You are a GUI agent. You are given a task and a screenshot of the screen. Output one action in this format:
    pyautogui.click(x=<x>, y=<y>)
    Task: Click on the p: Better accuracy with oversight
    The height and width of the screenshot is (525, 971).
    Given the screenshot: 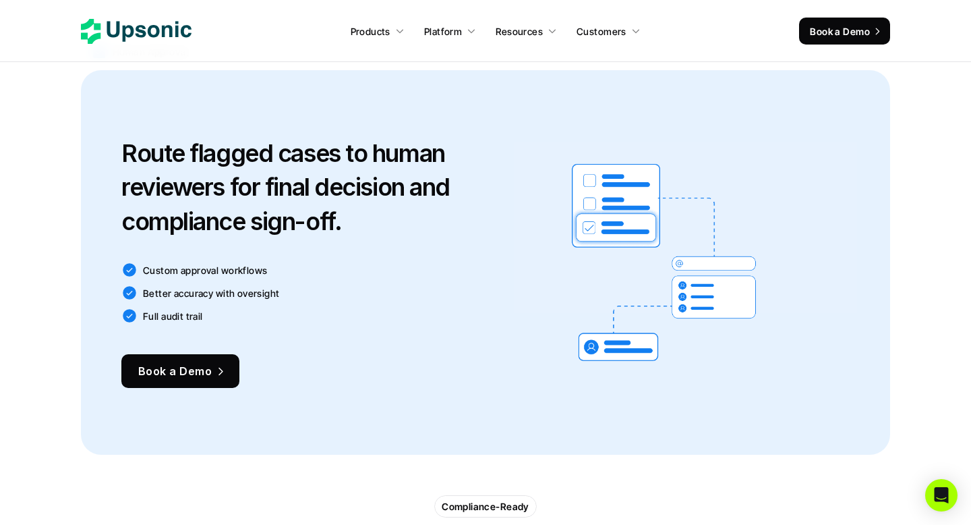 What is the action you would take?
    pyautogui.click(x=211, y=293)
    